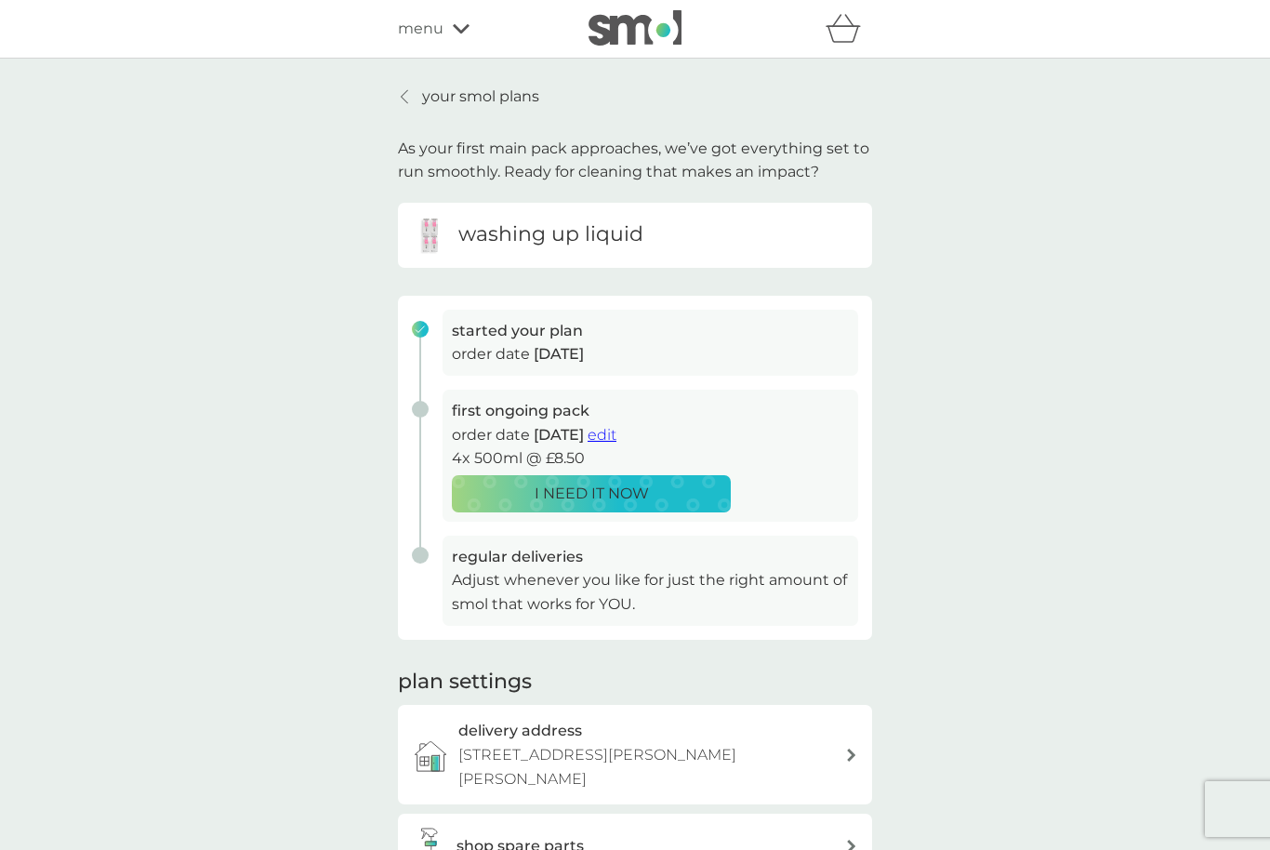 The width and height of the screenshot is (1270, 850). Describe the element at coordinates (650, 591) in the screenshot. I see `p: Adjust whenever you like for just the right amount of smol that works for YOU.` at that location.